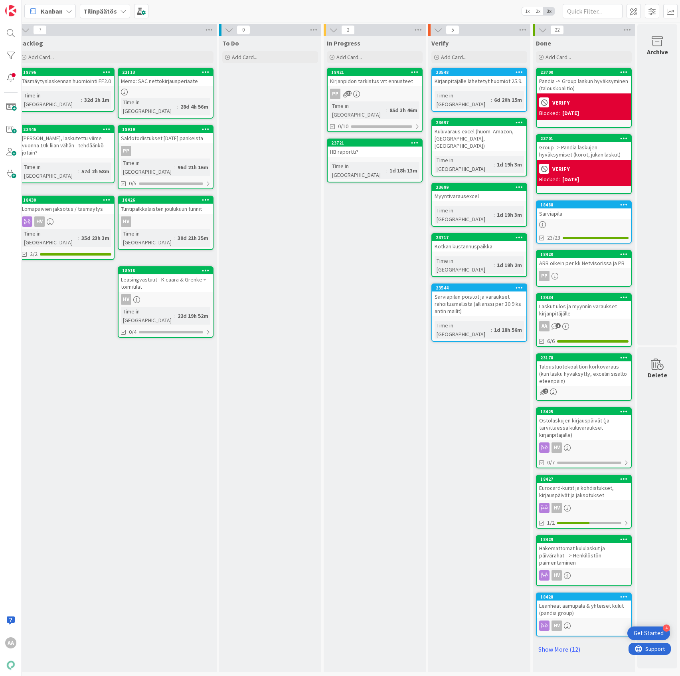 The width and height of the screenshot is (680, 676). I want to click on div: 18420, so click(584, 254).